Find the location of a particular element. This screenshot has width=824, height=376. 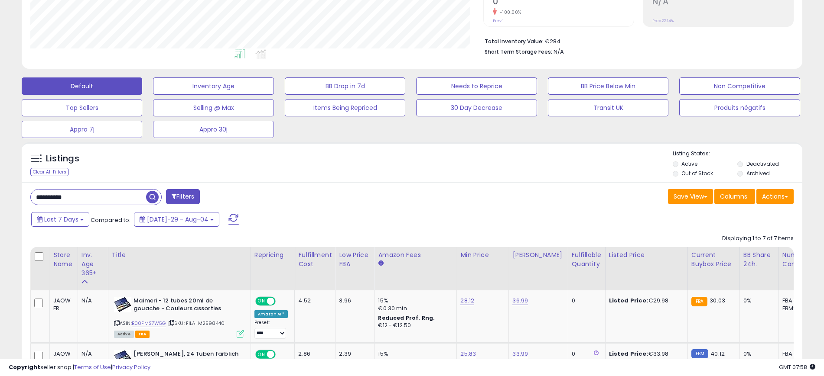

div: Low Price FBA is located at coordinates (354, 260).